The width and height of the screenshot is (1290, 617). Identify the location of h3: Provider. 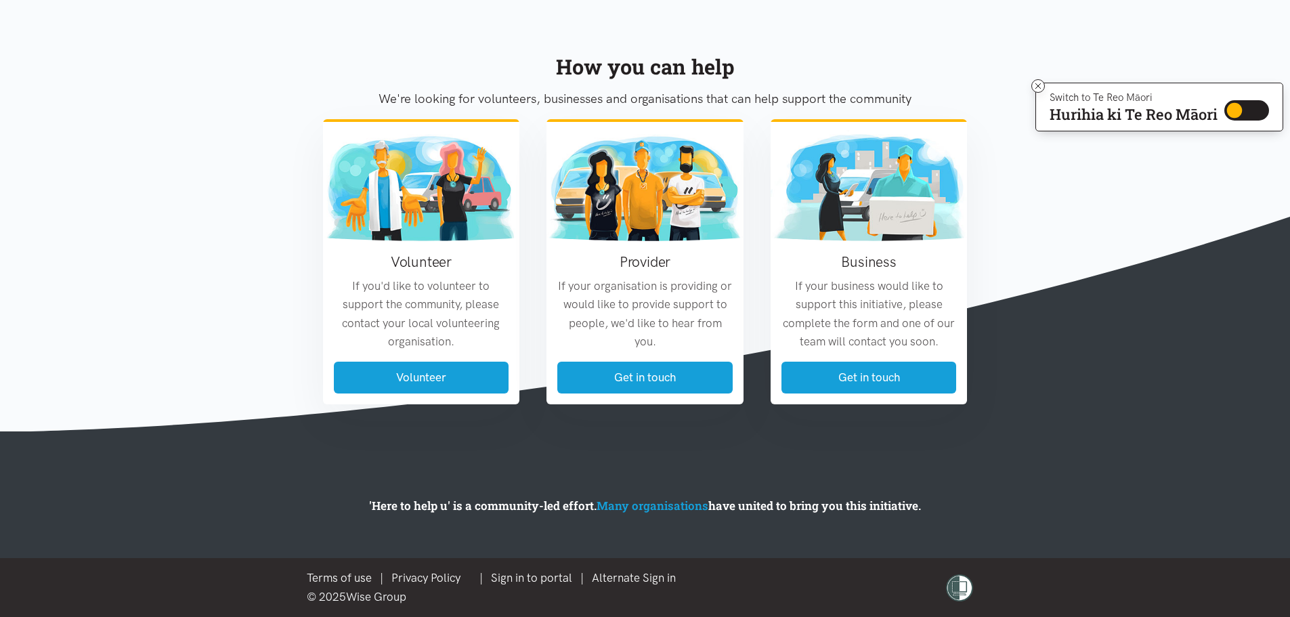
(645, 261).